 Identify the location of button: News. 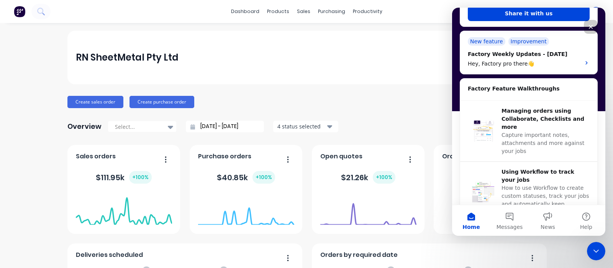
(96, 213).